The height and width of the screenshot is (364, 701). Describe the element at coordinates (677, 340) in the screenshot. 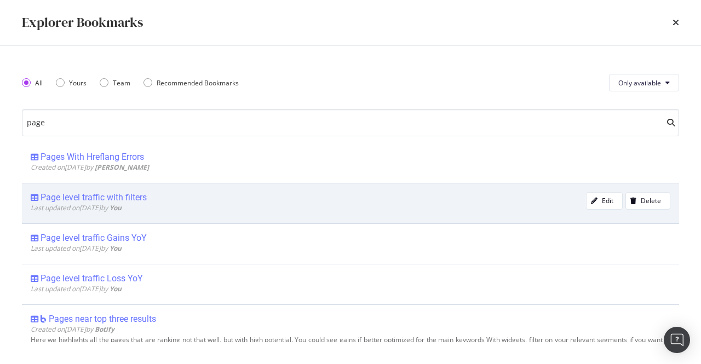

I see `div: Open Intercom Messenger` at that location.